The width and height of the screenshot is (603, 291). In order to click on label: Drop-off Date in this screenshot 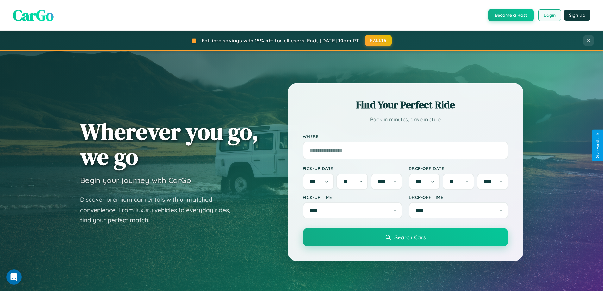, I will do `click(458, 168)`.